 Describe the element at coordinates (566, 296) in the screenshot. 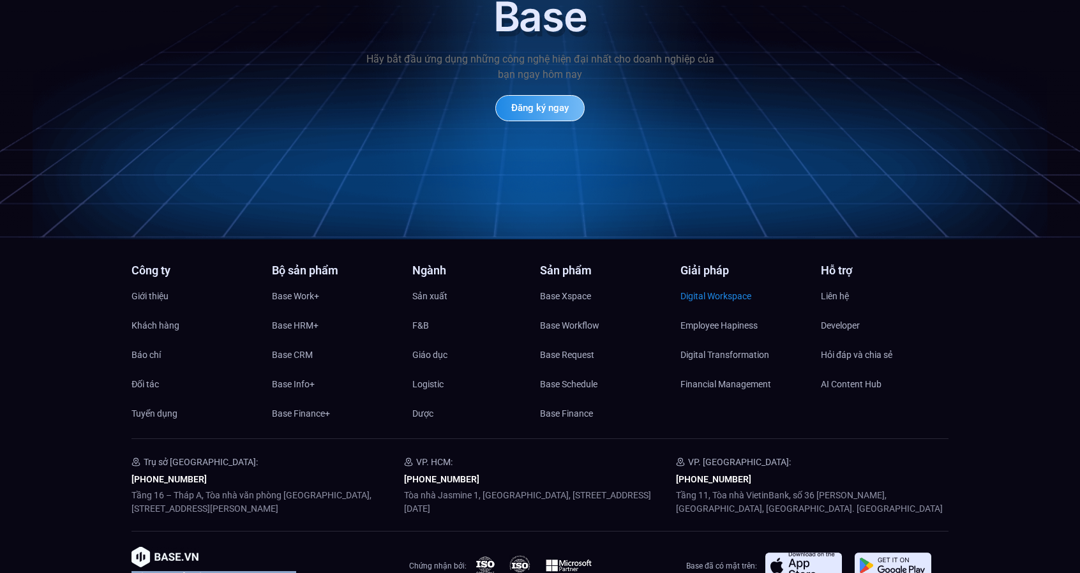

I see `span: Base Xspace` at that location.